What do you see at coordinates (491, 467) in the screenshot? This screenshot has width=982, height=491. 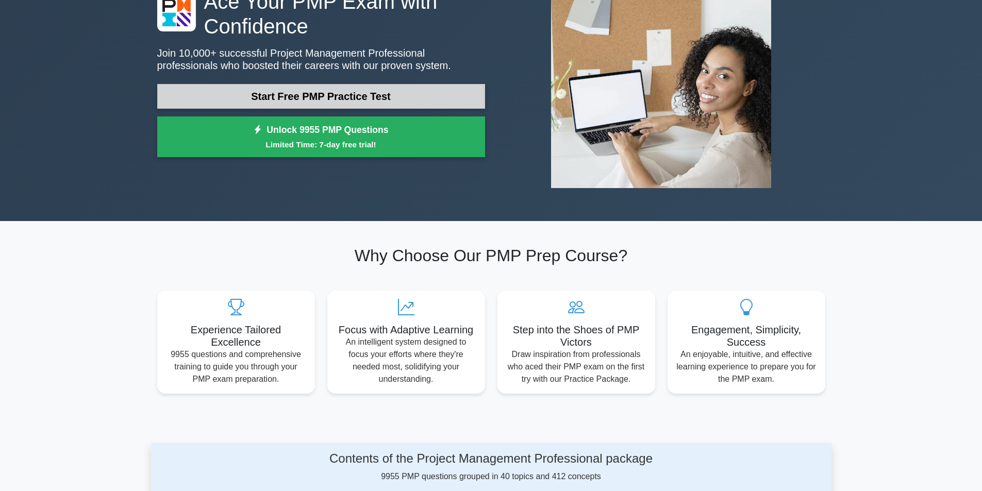 I see `div: 9955 PMP questions grouped in 40 topics and 412 concepts` at bounding box center [491, 467].